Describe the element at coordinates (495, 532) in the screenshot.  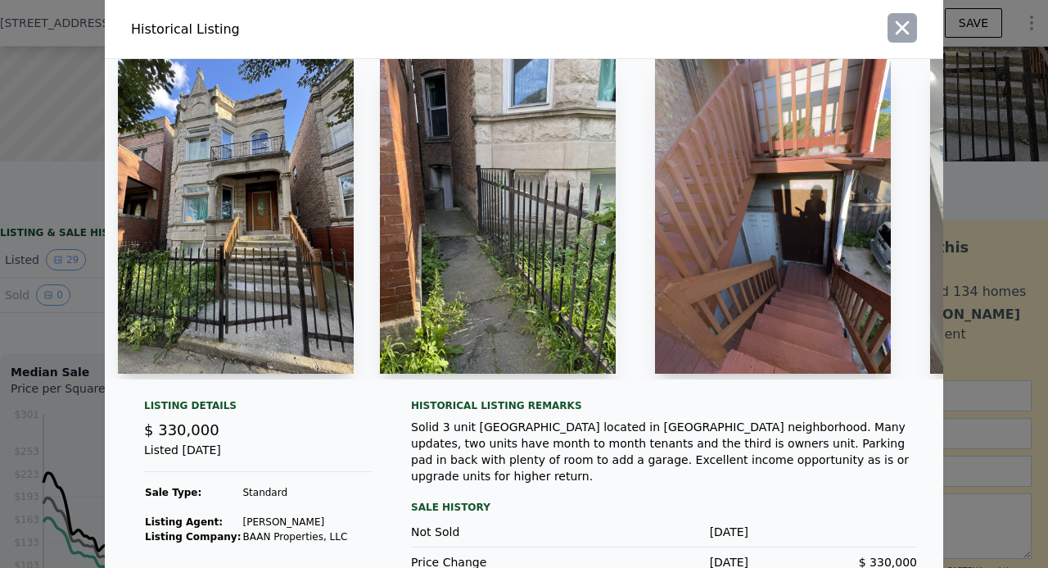
I see `div: Not Sold` at that location.